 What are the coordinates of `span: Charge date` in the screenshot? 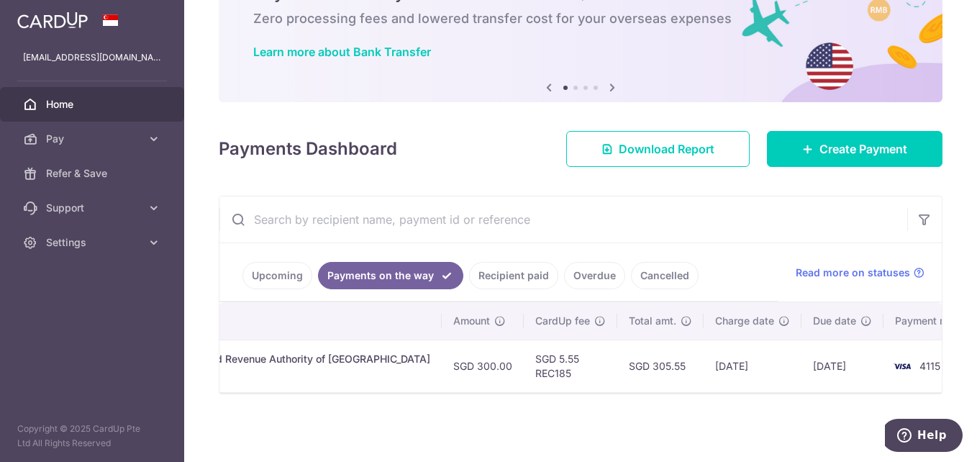 It's located at (744, 321).